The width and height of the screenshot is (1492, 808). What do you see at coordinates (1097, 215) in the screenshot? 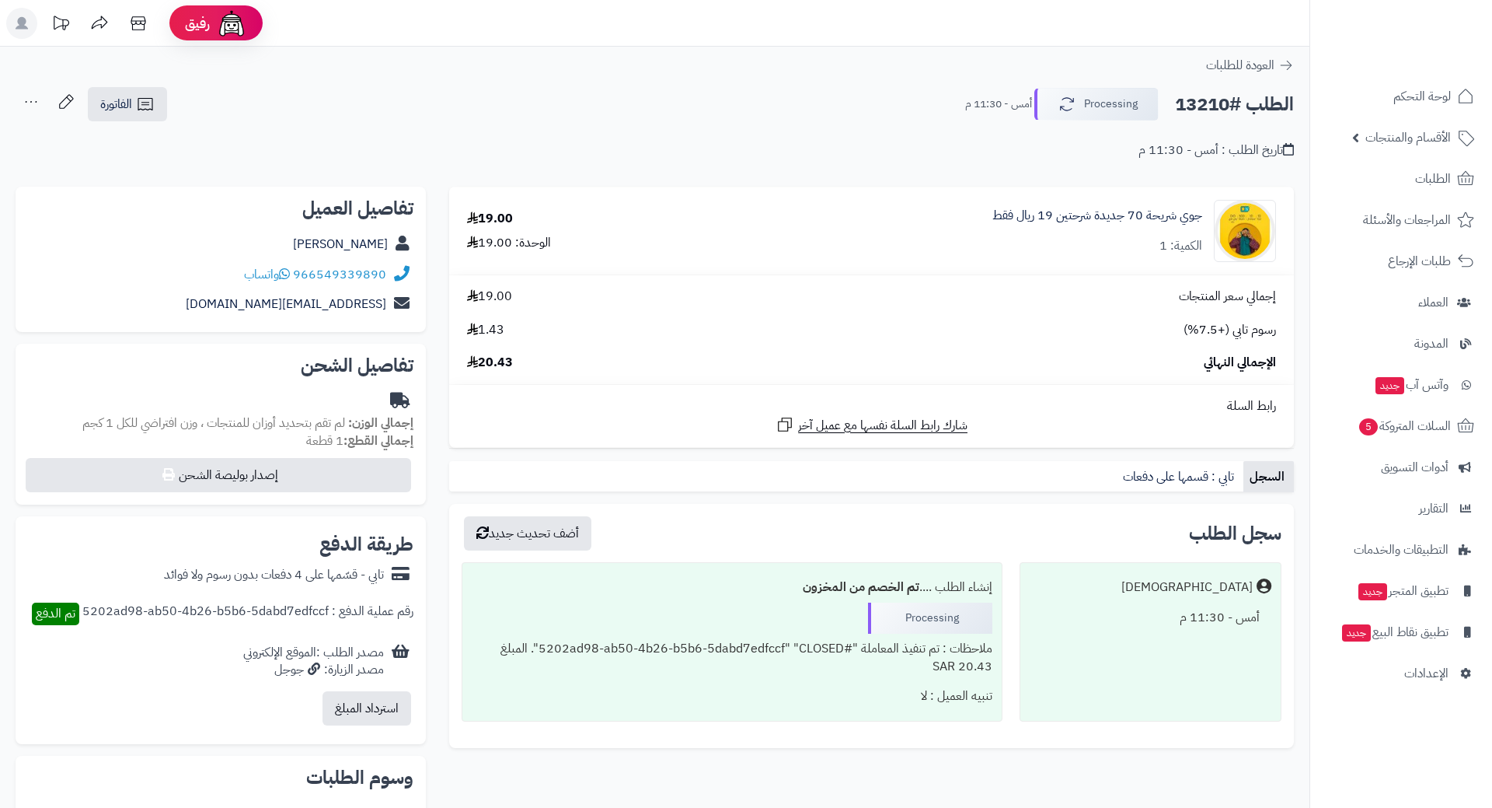
I see `a: جوي شريحة 70 جديدة شرحتين 19 ريال فقط` at bounding box center [1097, 215].